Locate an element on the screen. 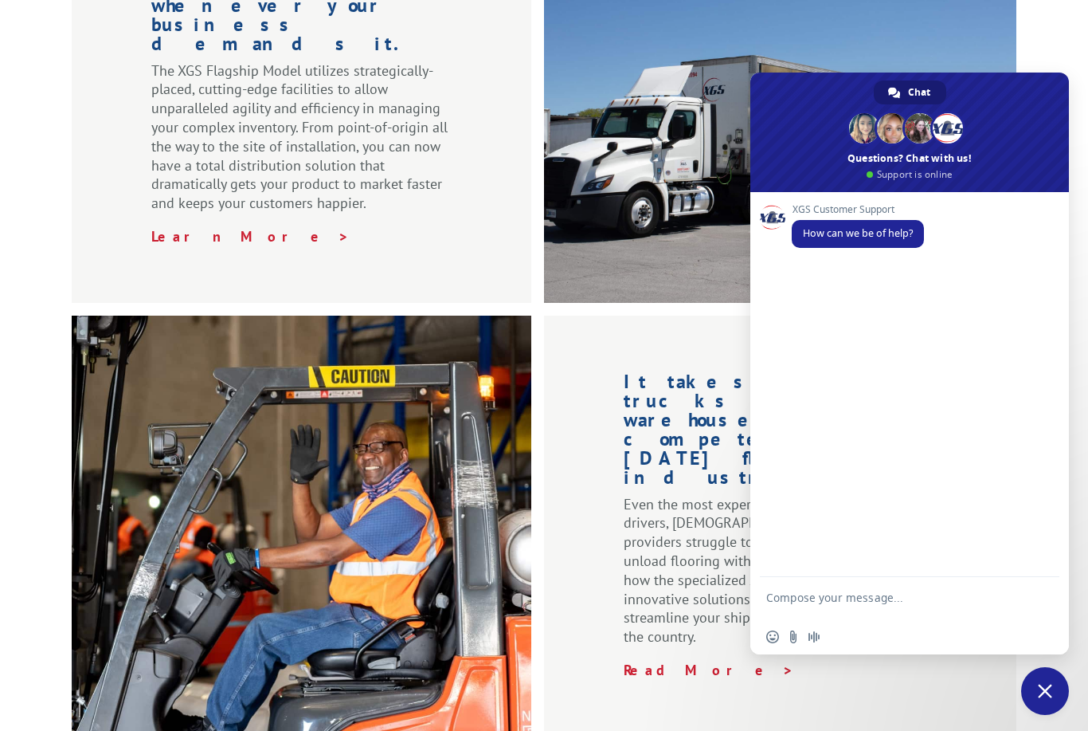 The width and height of the screenshot is (1088, 731). span: Send a file is located at coordinates (793, 637).